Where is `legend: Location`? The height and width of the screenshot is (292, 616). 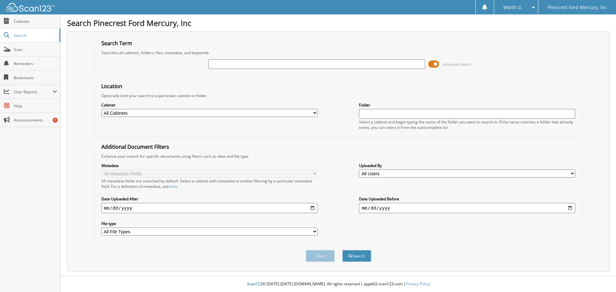
legend: Location is located at coordinates (112, 86).